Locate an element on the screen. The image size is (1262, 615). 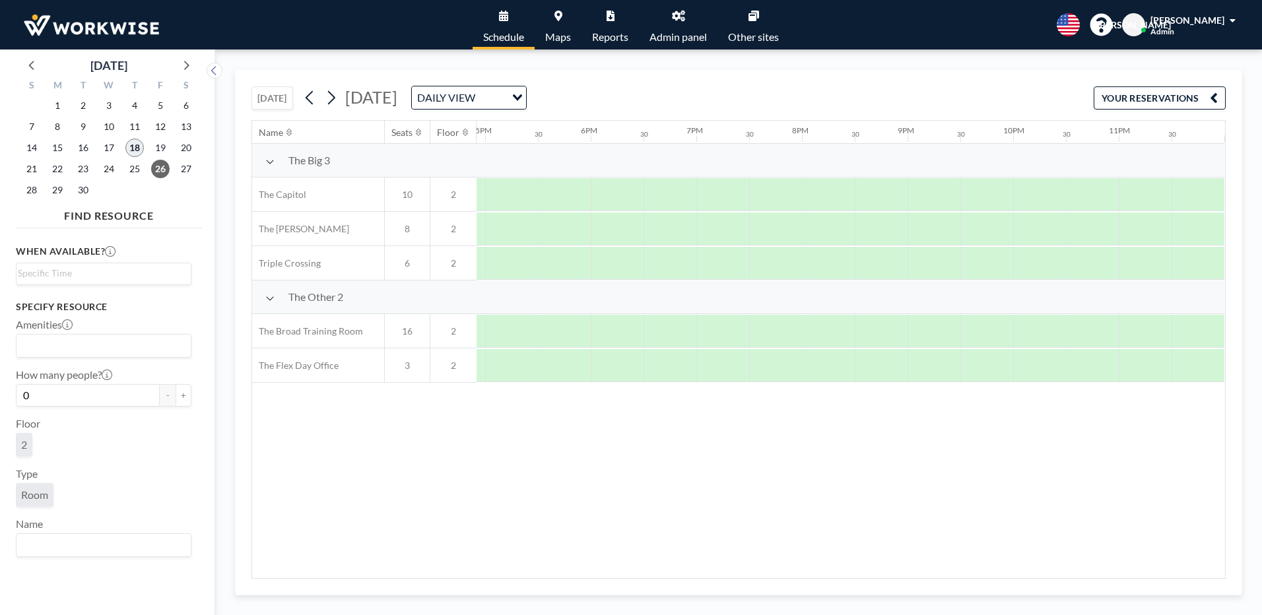
label: Name is located at coordinates (29, 524).